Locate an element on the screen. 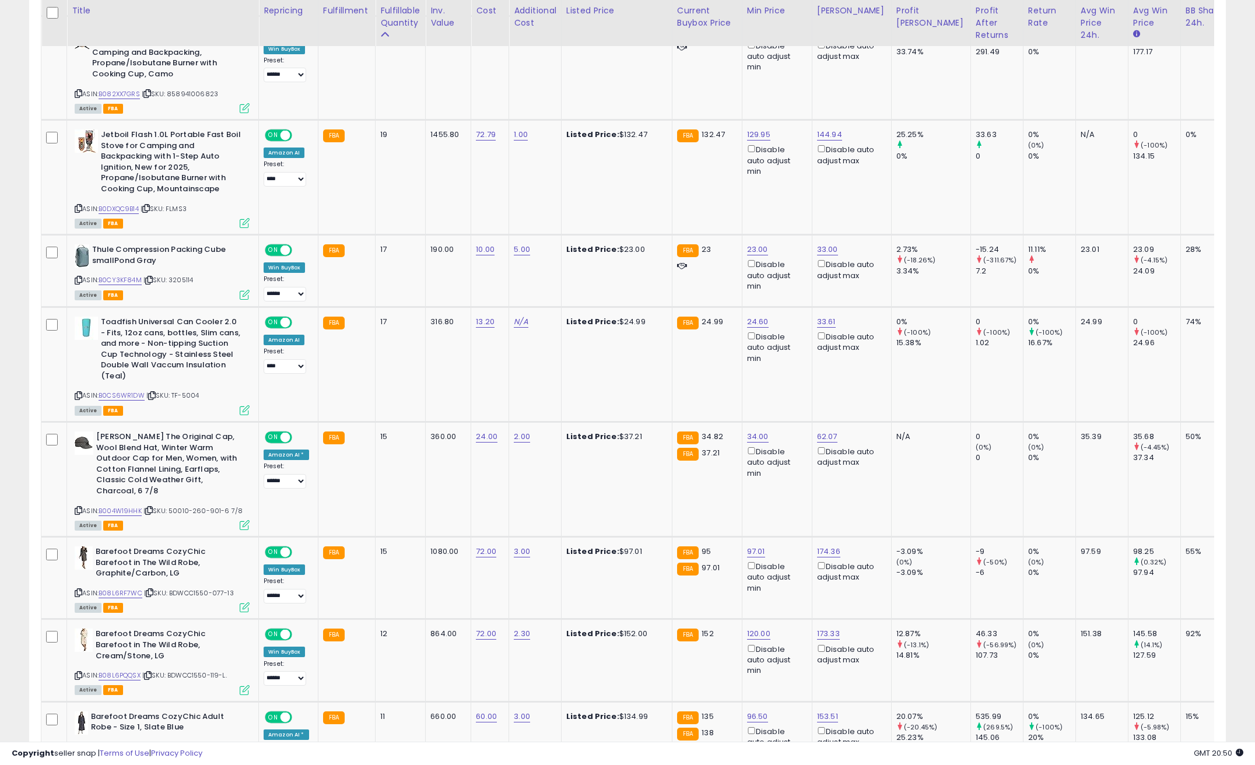 The height and width of the screenshot is (765, 1255). small: (14.1%) is located at coordinates (1151, 645).